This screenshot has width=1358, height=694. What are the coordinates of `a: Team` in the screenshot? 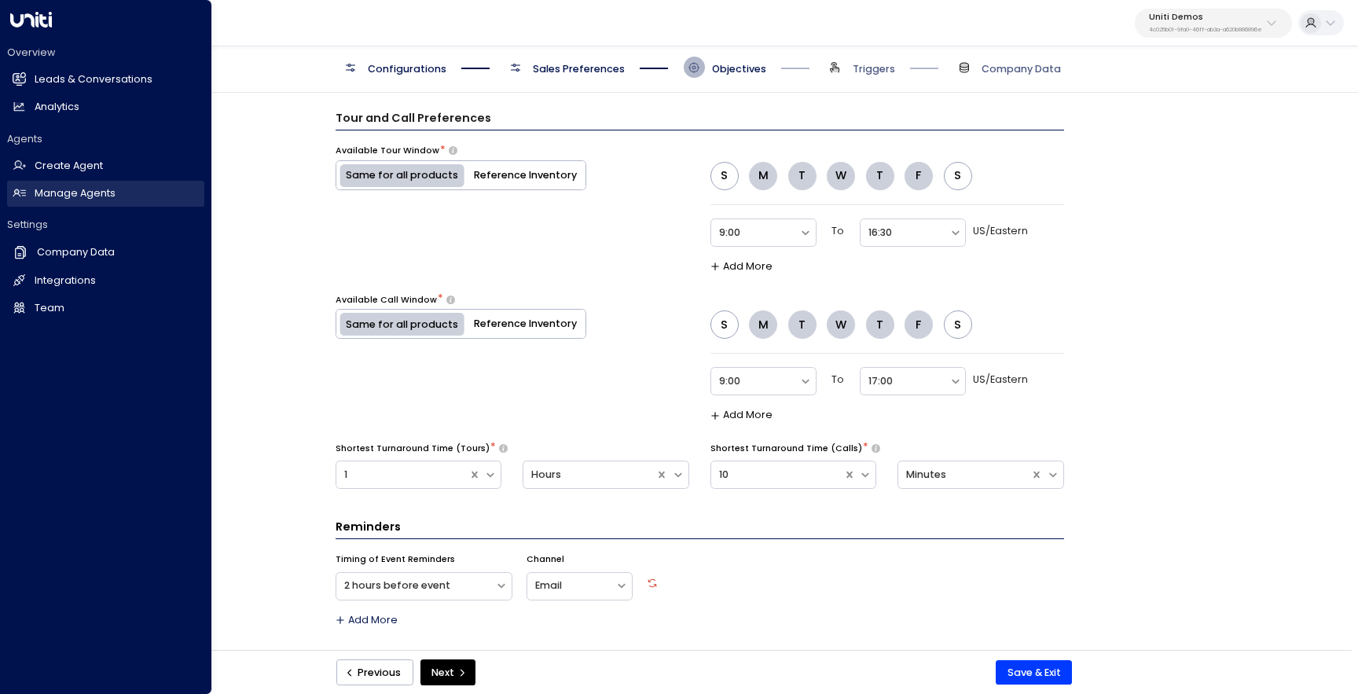 It's located at (105, 308).